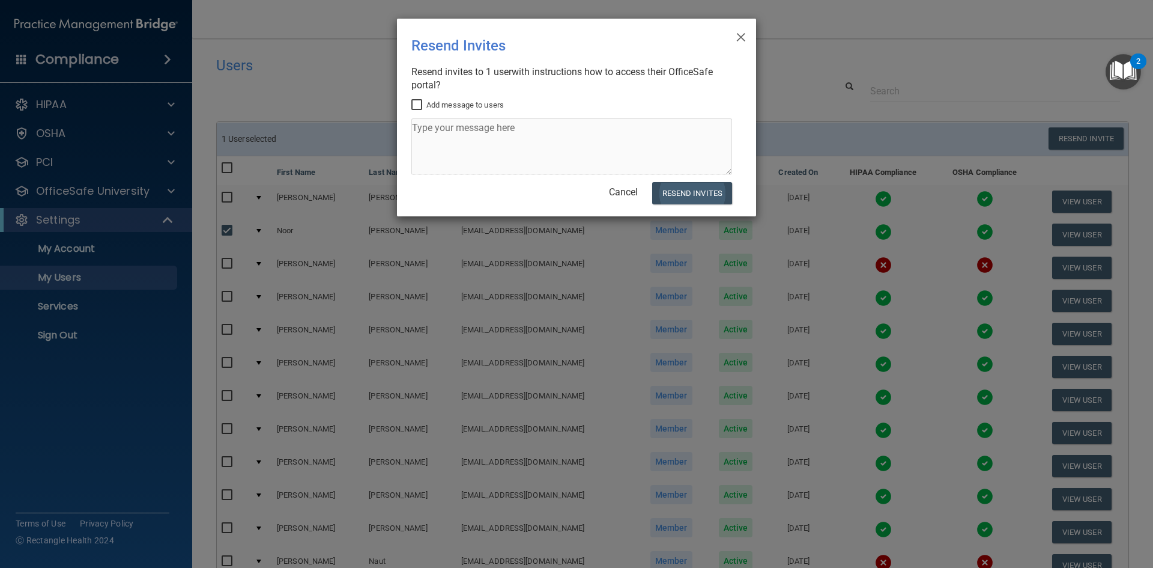 This screenshot has height=568, width=1153. What do you see at coordinates (692, 193) in the screenshot?
I see `button: Resend Invites` at bounding box center [692, 193].